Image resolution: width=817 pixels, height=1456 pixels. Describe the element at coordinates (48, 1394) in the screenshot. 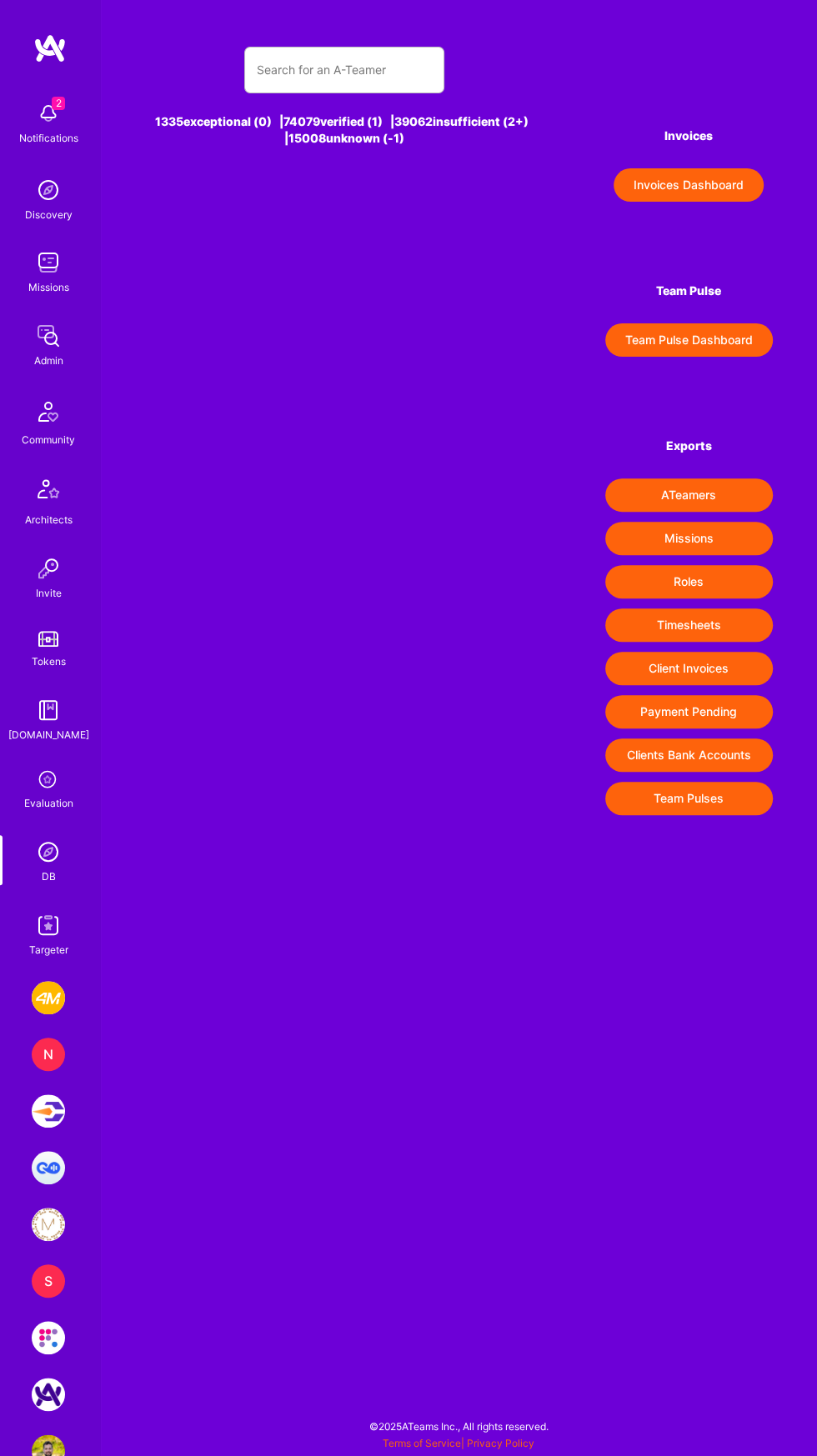

I see `a: A.Team: AI solutions program manager` at that location.